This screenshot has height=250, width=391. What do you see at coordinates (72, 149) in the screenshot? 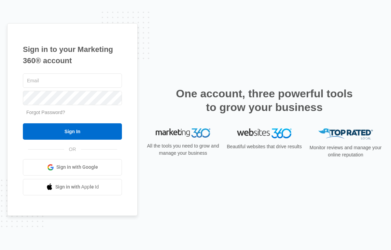
I see `span: OR` at bounding box center [72, 149].